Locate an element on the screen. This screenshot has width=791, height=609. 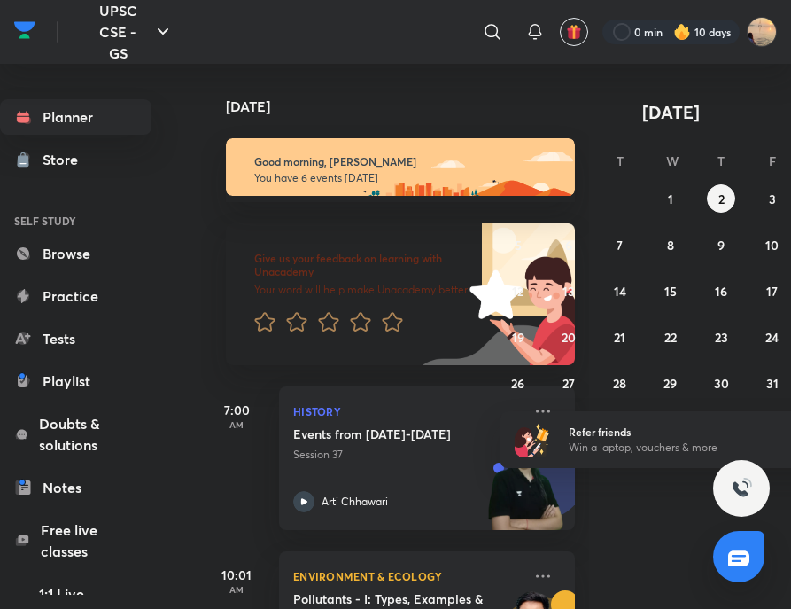
button: October 26, 2025 is located at coordinates (518, 383).